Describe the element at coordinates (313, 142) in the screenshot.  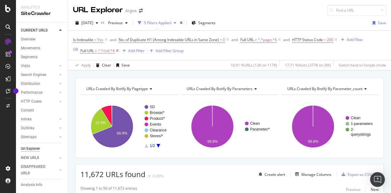
I see `text: 99.8%` at that location.